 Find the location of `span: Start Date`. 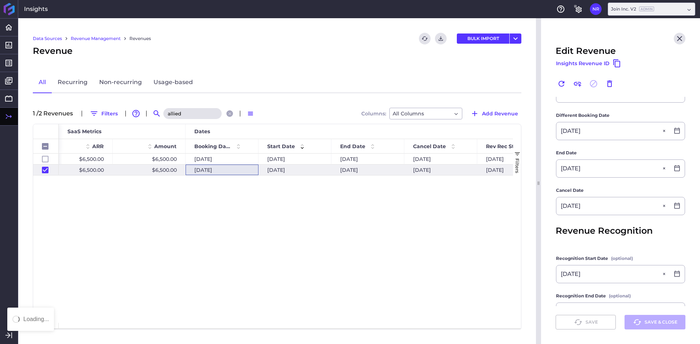

span: Start Date is located at coordinates (281, 147).